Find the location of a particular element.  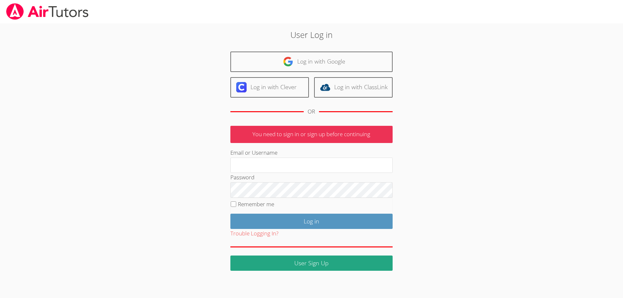

p: You need to sign in or sign up before continuing is located at coordinates (311, 134).